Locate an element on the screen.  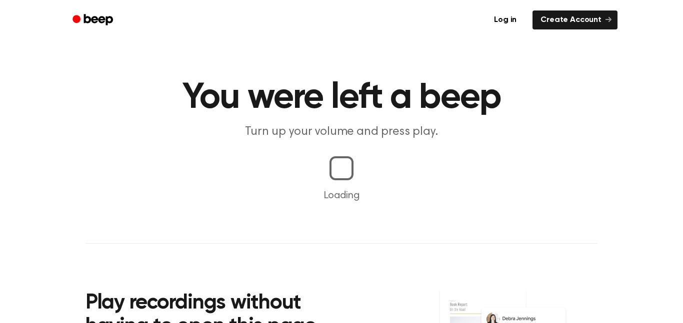
h1: You were left a beep is located at coordinates (341, 98).